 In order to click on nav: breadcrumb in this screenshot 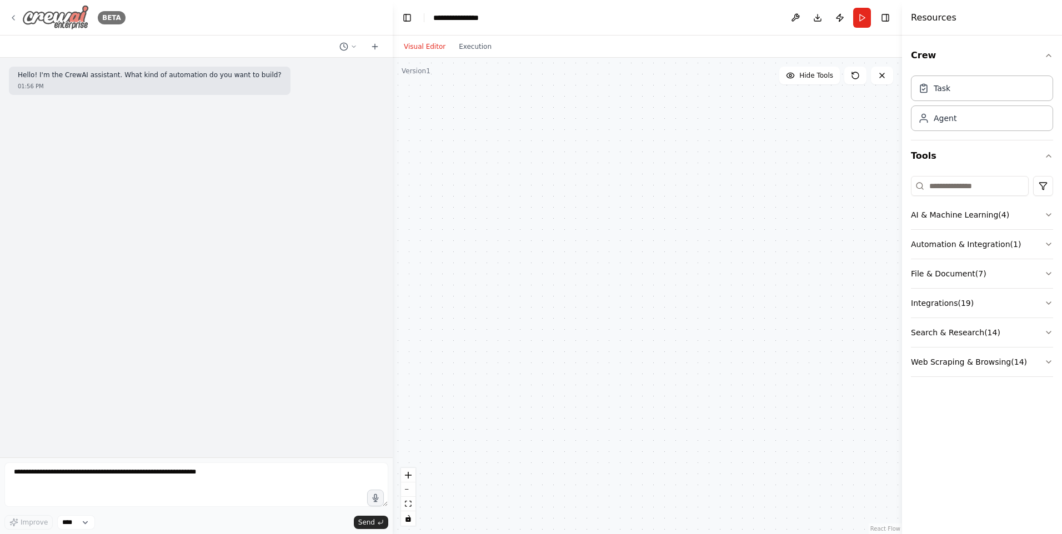, I will do `click(461, 18)`.